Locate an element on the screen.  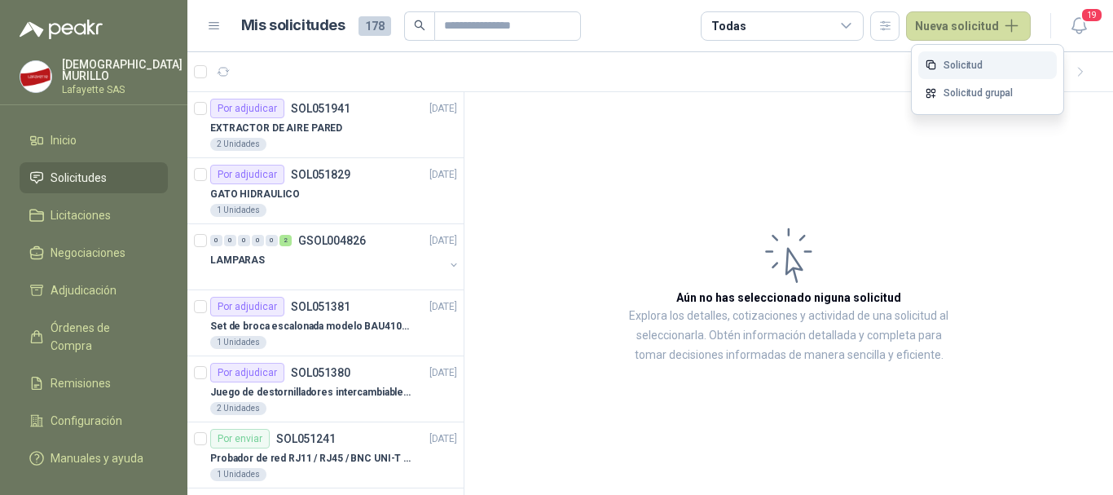
p: Probador de red RJ11 / RJ45 / BNC UNI-T (UT681C-UT681L) is located at coordinates (311, 458).